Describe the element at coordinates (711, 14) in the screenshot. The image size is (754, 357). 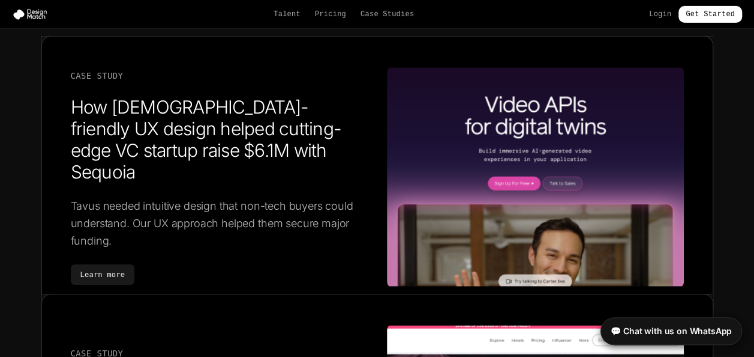
I see `a: Get Started` at that location.